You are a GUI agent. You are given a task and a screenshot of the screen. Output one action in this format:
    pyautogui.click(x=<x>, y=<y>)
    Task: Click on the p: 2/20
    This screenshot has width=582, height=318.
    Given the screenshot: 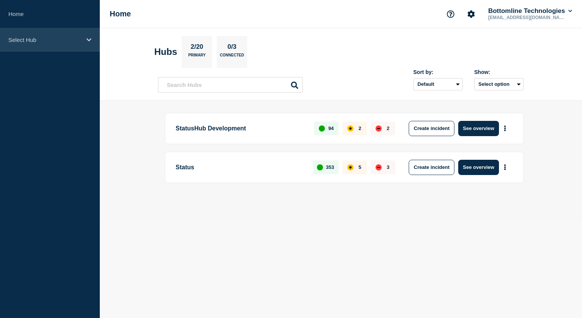 What is the action you would take?
    pyautogui.click(x=197, y=48)
    